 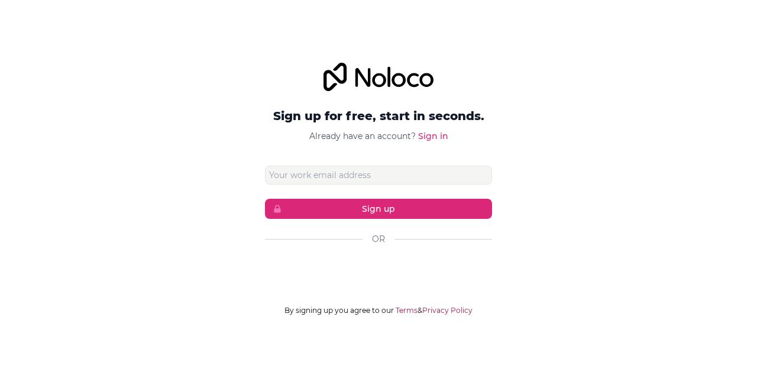 What do you see at coordinates (447, 311) in the screenshot?
I see `a: Privacy Policy` at bounding box center [447, 311].